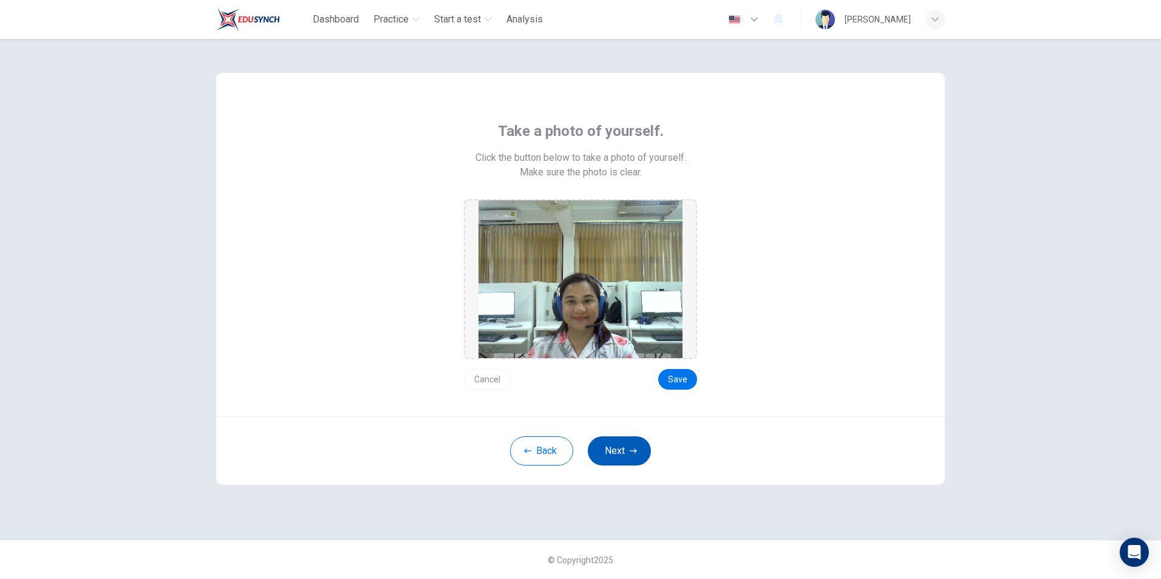 This screenshot has height=579, width=1161. Describe the element at coordinates (525, 19) in the screenshot. I see `span: Analysis` at that location.